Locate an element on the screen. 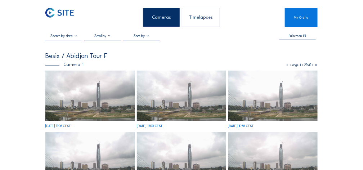 This screenshot has width=363, height=170. a: C-SITE Logo is located at coordinates (62, 17).